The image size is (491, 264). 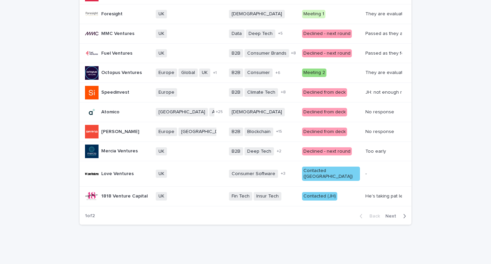 What do you see at coordinates (116, 91) in the screenshot?
I see `p: Speedinvest` at bounding box center [116, 91].